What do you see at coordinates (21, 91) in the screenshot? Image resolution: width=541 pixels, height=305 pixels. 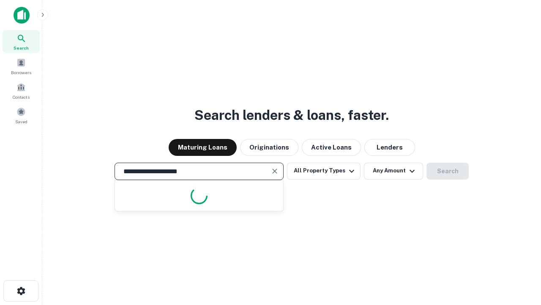 I see `a: Contacts` at bounding box center [21, 91].